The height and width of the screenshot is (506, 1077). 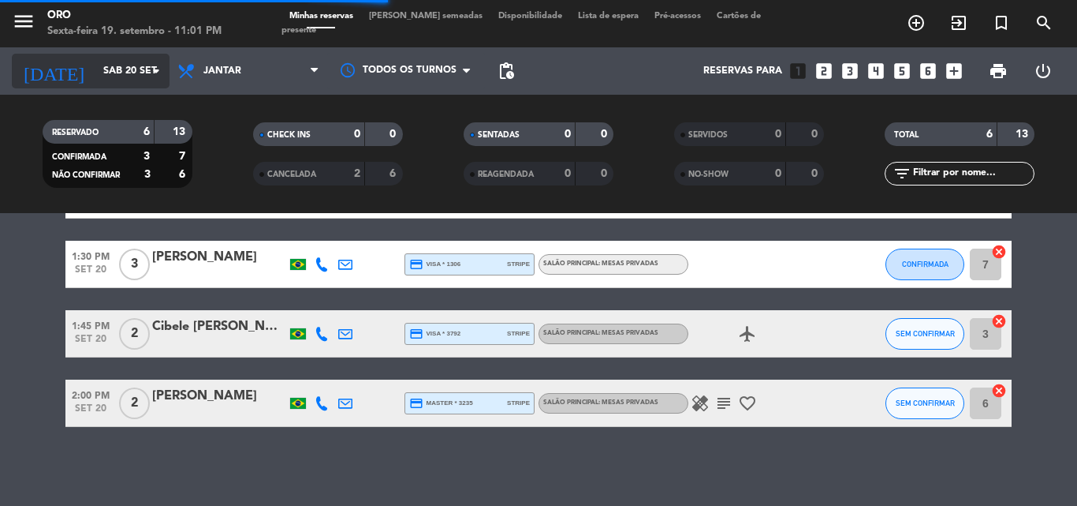 I want to click on strong: 2, so click(x=357, y=174).